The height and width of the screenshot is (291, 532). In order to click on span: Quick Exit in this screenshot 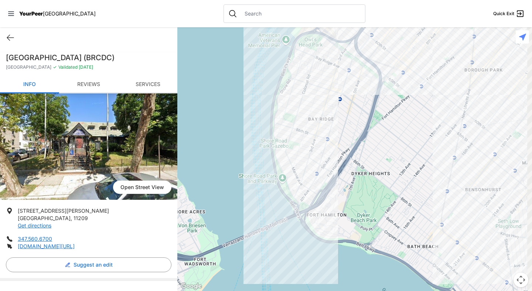, I will do `click(504, 14)`.